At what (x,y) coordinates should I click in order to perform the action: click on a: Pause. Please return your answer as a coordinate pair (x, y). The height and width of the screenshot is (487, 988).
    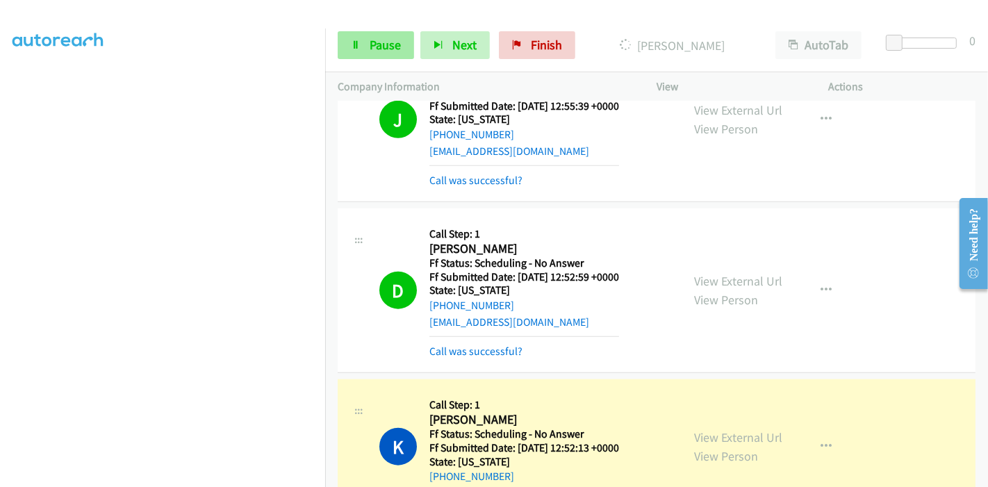
    Looking at the image, I should click on (376, 45).